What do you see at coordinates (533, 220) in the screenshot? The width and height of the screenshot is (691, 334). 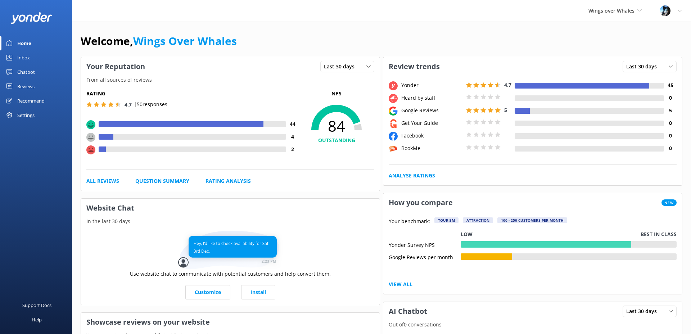 I see `div: 100 - 250 customers per month` at bounding box center [533, 220].